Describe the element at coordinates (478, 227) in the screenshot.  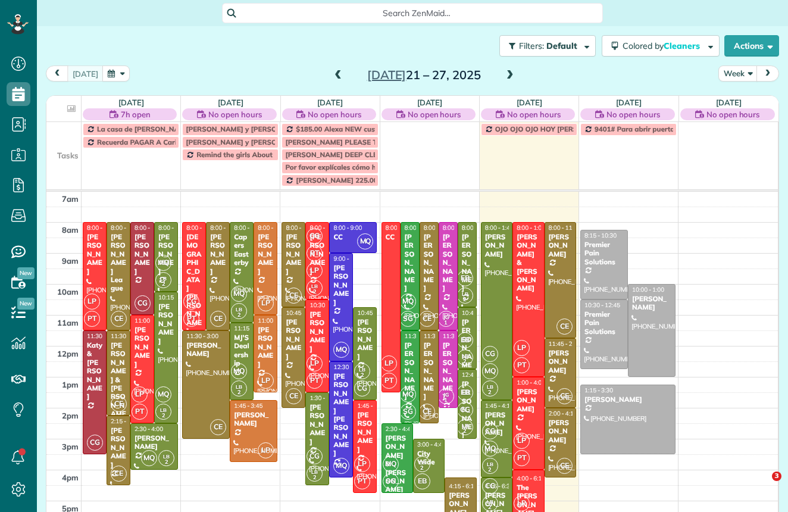
I see `span: 8:00 - 10:45` at that location.